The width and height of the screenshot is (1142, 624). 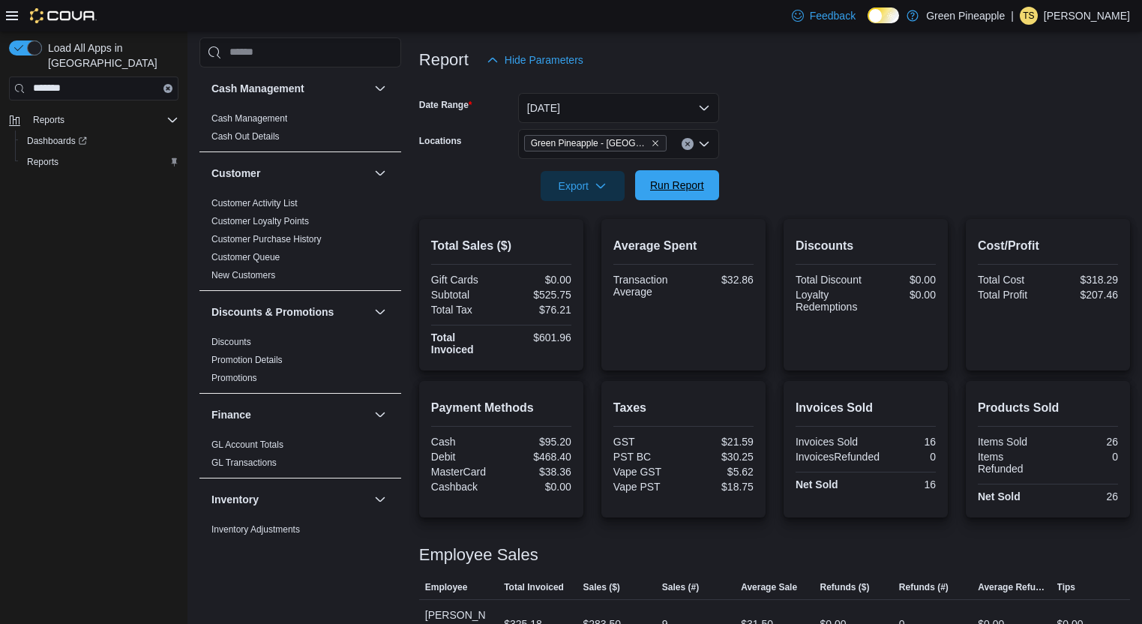 I want to click on div: Total Profit, so click(x=1012, y=295).